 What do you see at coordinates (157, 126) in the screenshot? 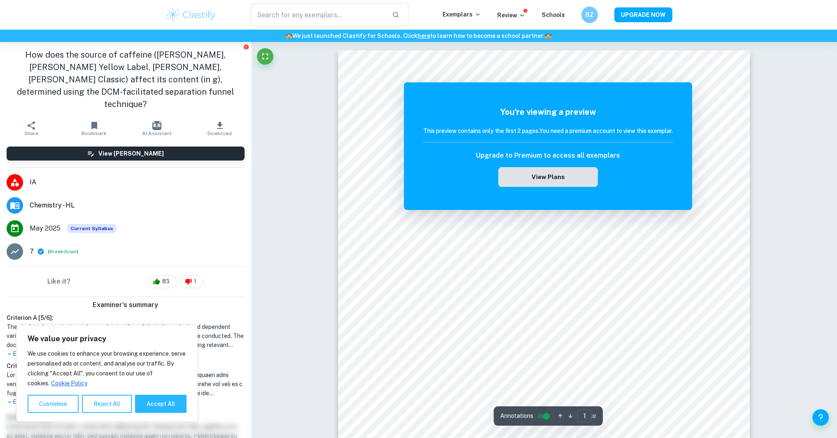
I see `img: AI Assistant` at bounding box center [157, 126].